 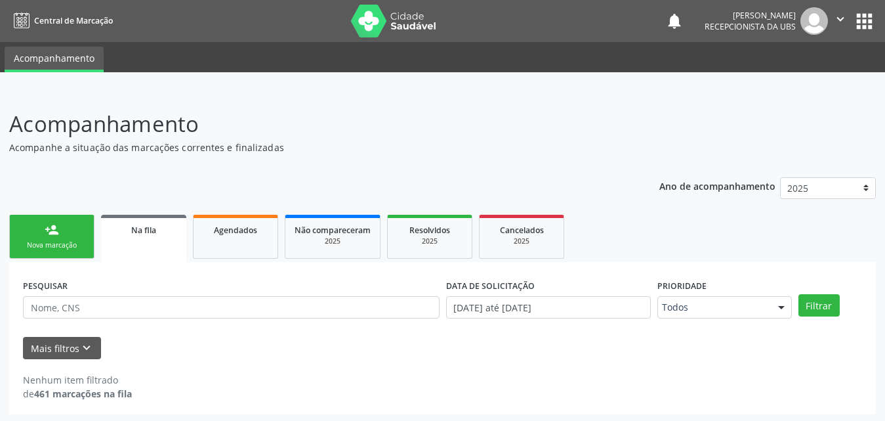 What do you see at coordinates (675, 21) in the screenshot?
I see `button: notifications` at bounding box center [675, 21].